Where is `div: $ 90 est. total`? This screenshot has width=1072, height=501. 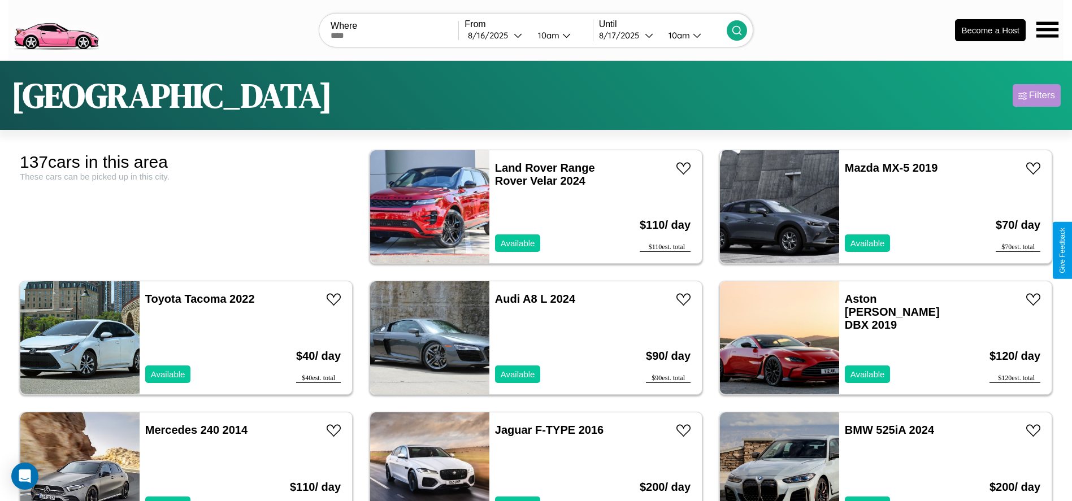 div: $ 90 est. total is located at coordinates (668, 379).